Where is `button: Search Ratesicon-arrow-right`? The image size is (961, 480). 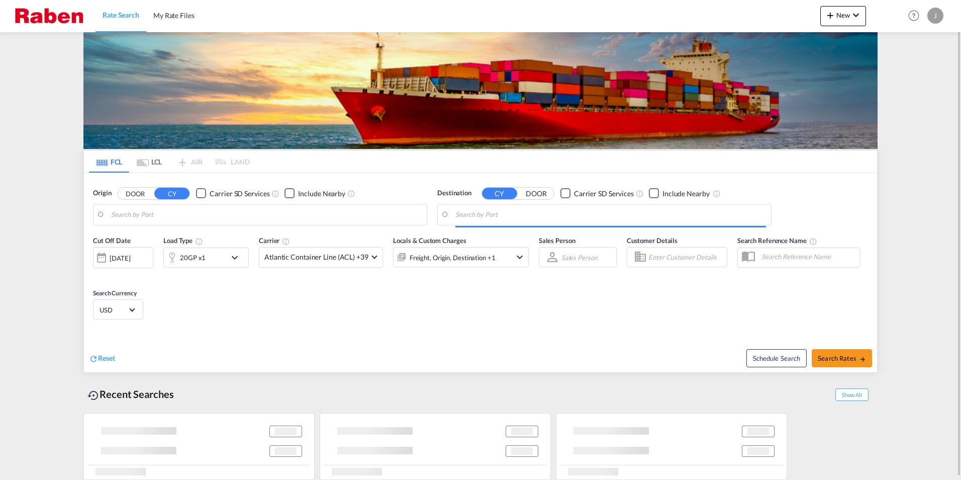
button: Search Ratesicon-arrow-right is located at coordinates (842, 358).